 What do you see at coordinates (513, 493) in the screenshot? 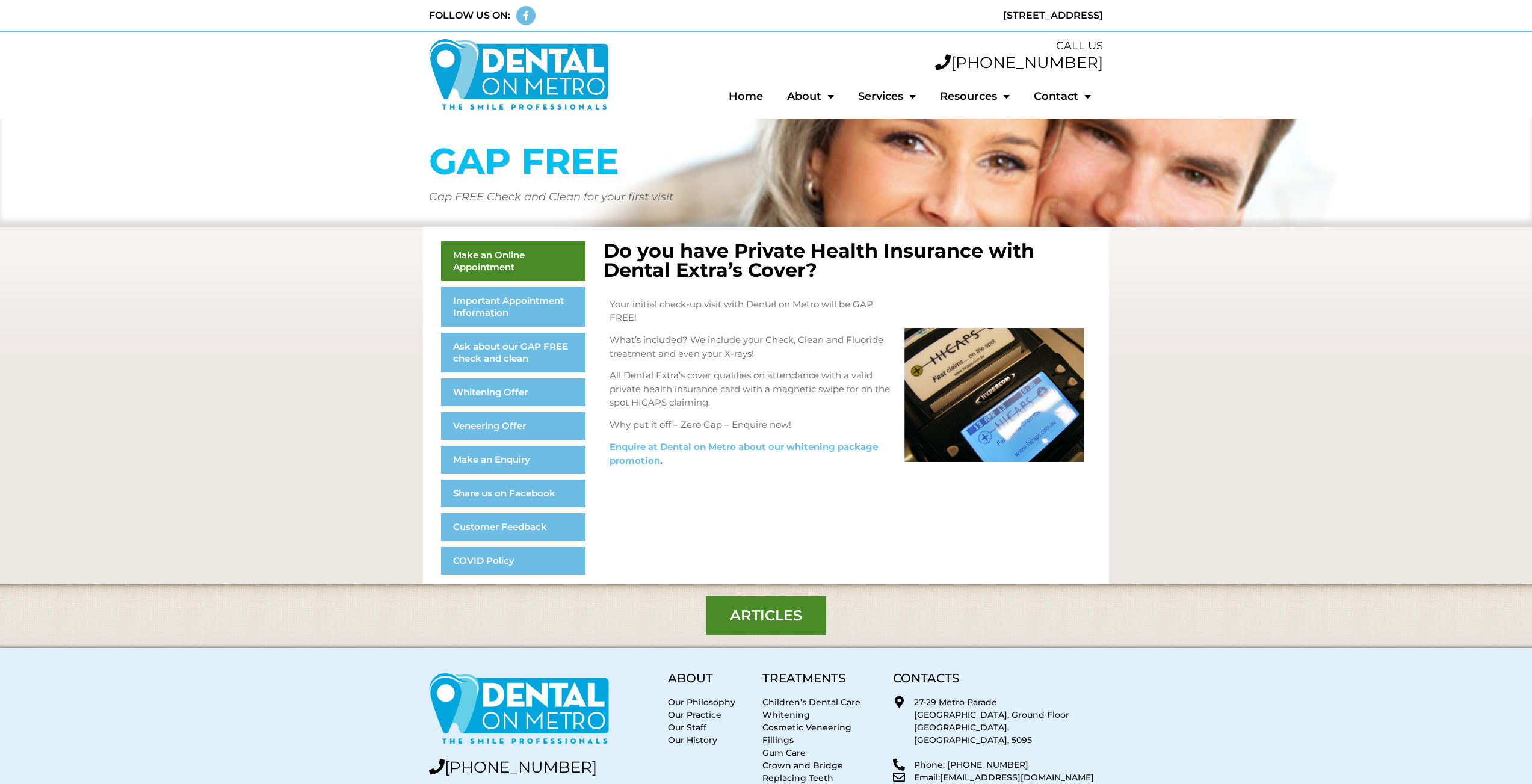
I see `a: Share us on Facebook` at bounding box center [513, 493].